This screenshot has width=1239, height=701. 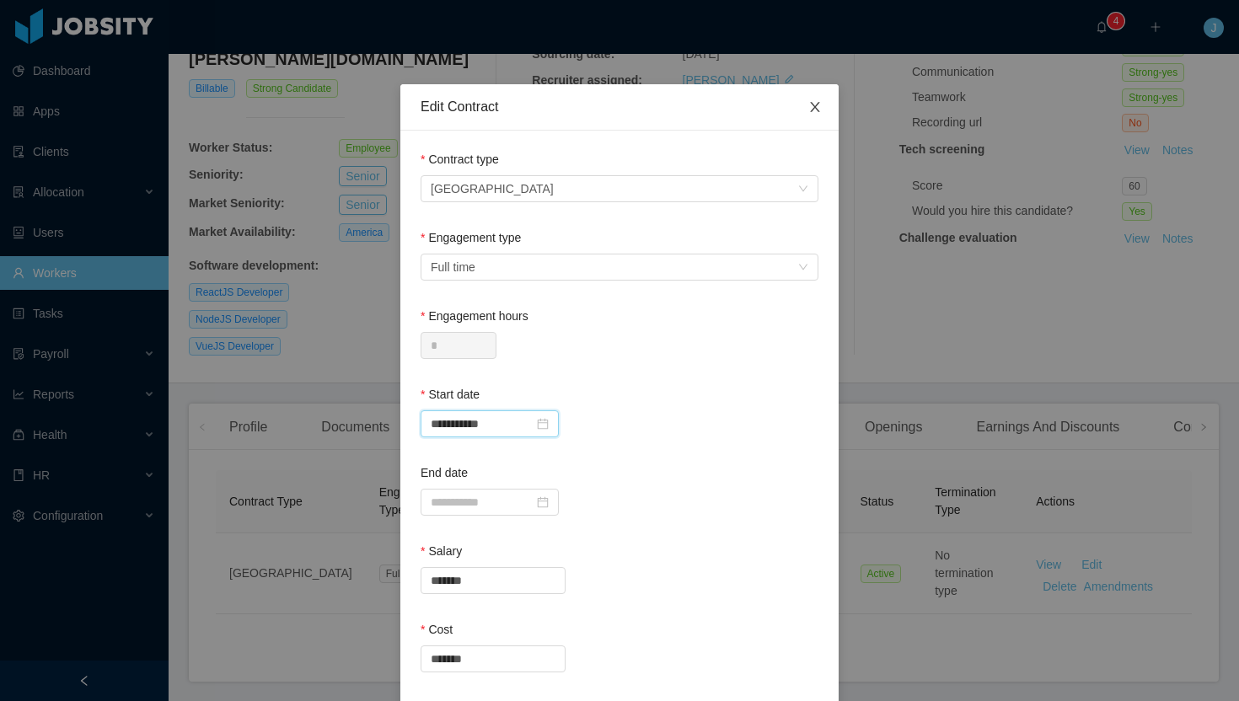 I want to click on label: Contract type, so click(x=459, y=159).